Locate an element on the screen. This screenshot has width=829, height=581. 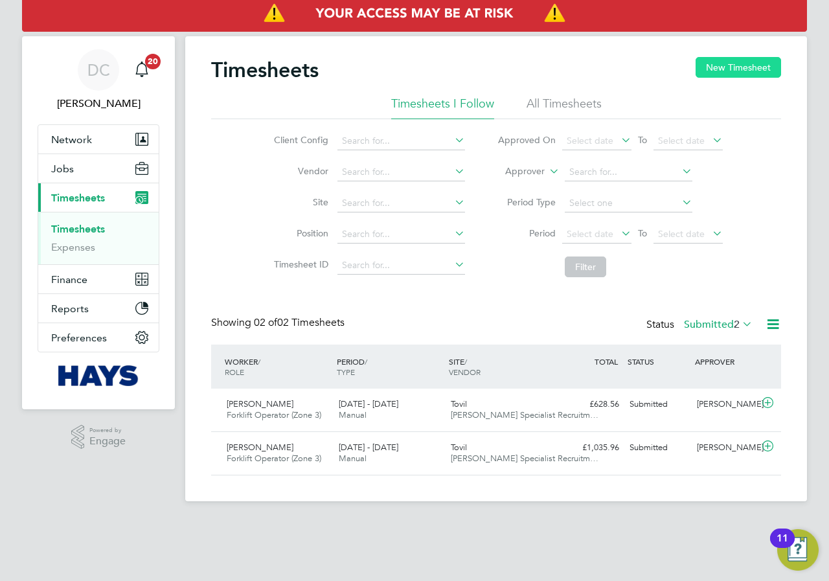
a: Go to home page is located at coordinates (98, 375).